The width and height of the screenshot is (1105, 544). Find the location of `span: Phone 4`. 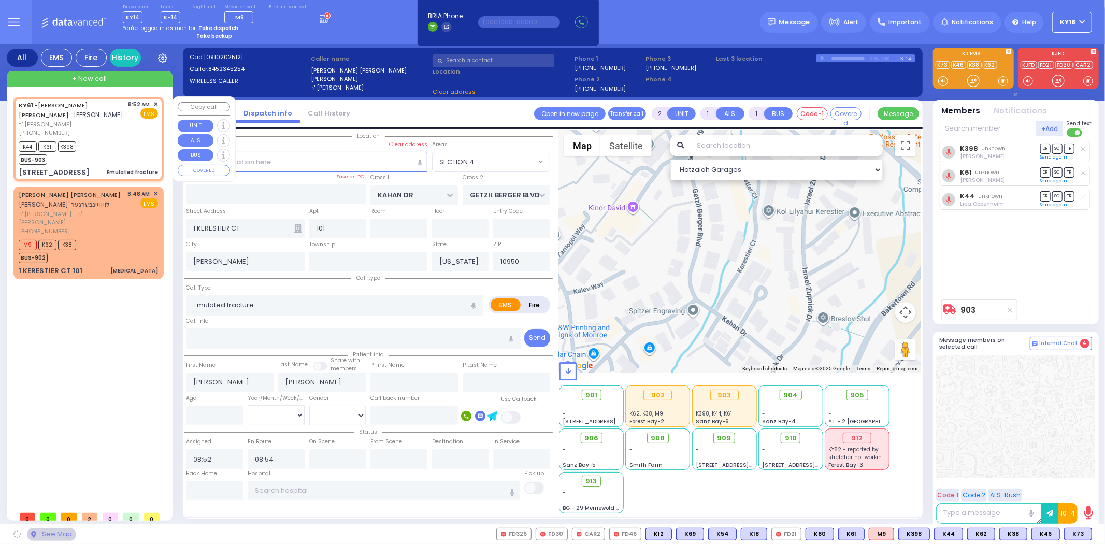

span: Phone 4 is located at coordinates (679, 79).